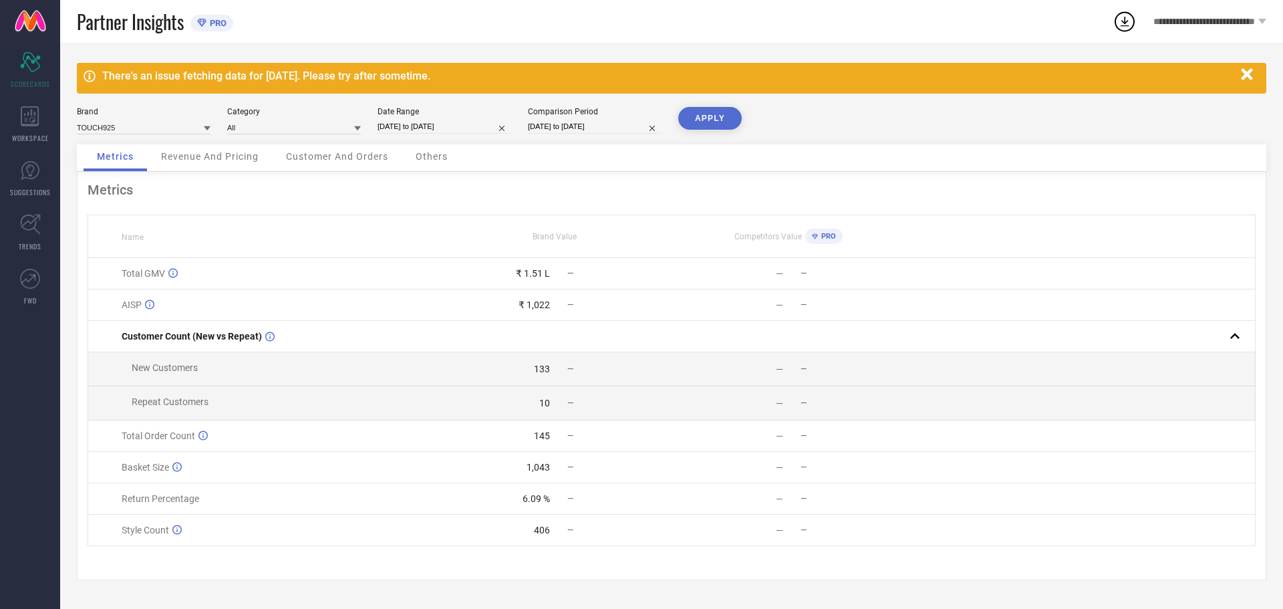 The width and height of the screenshot is (1283, 609). Describe the element at coordinates (536, 499) in the screenshot. I see `div: 6.09 %` at that location.